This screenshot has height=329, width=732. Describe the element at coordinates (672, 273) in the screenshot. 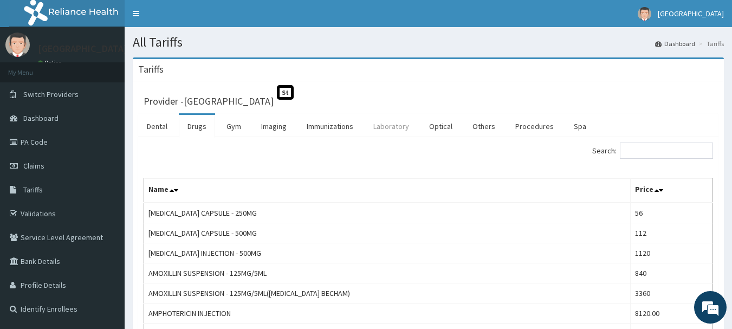

I see `td: 840` at that location.